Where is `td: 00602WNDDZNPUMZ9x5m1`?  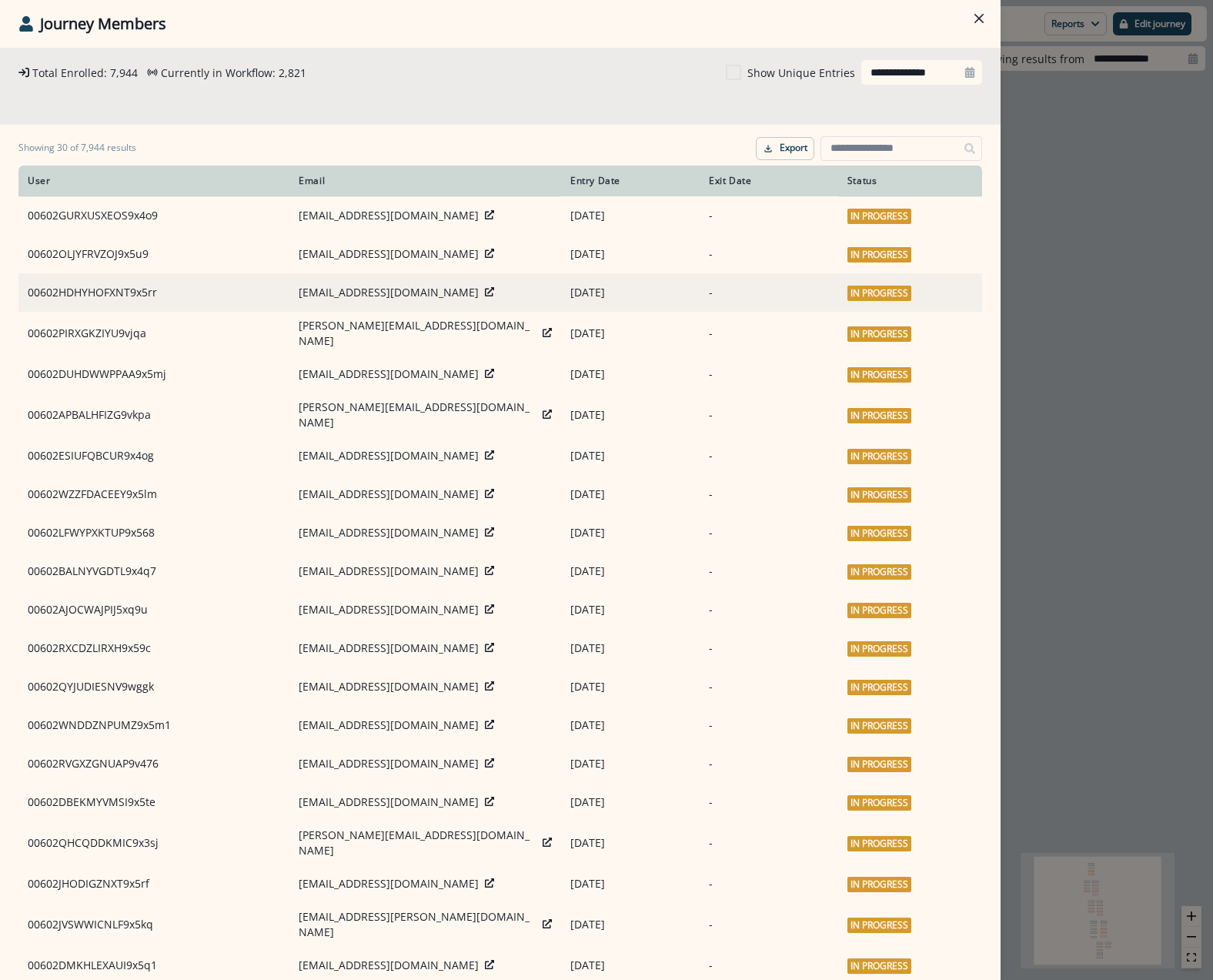 td: 00602WNDDZNPUMZ9x5m1 is located at coordinates (154, 725).